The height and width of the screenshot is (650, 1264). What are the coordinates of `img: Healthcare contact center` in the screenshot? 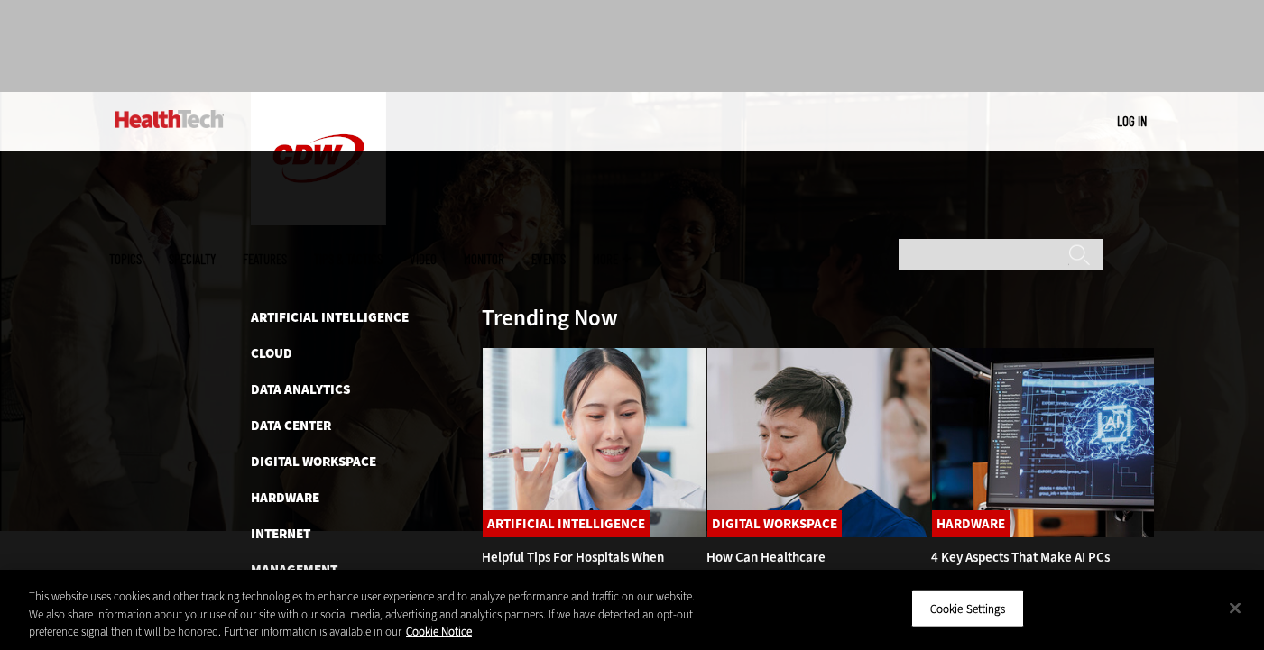 It's located at (818, 443).